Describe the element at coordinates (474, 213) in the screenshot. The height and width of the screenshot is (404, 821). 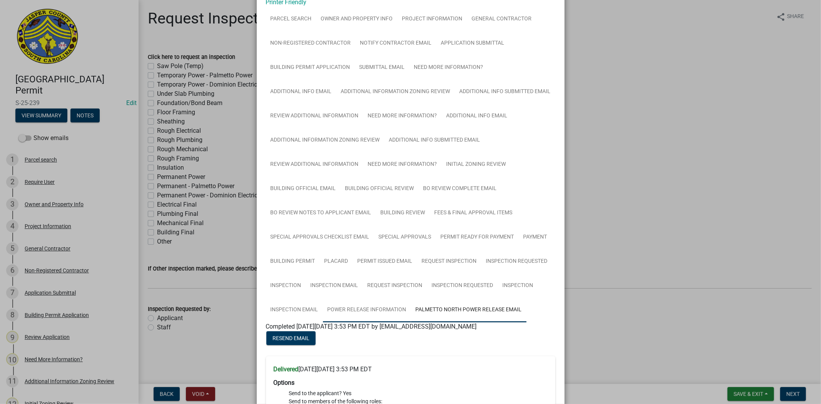
I see `a: Fees & Final Approval Items` at that location.